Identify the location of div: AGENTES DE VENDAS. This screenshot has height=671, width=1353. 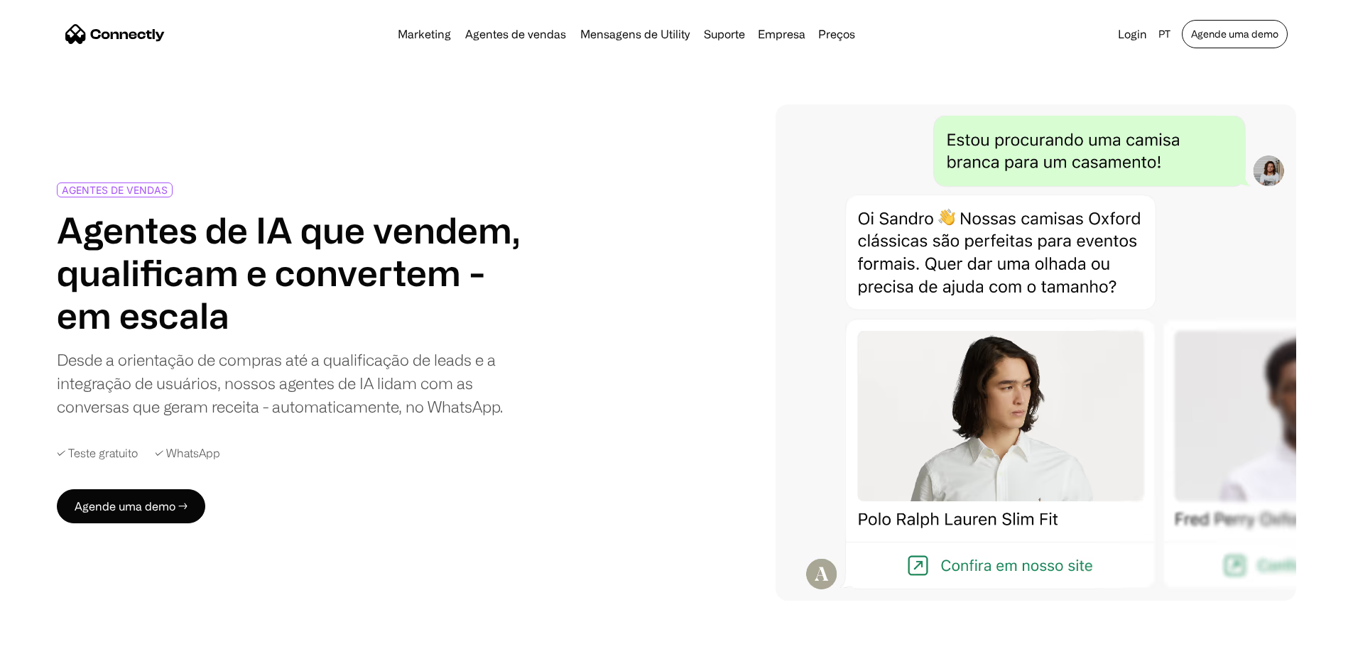
(114, 190).